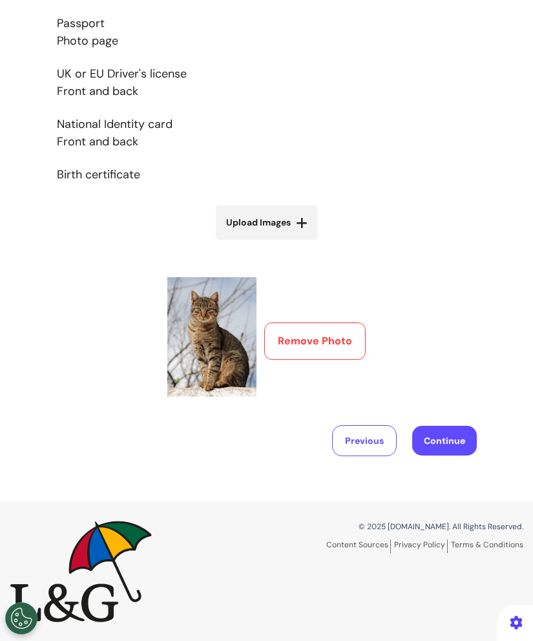 This screenshot has height=641, width=533. What do you see at coordinates (21, 619) in the screenshot?
I see `button: Open Preferences` at bounding box center [21, 619].